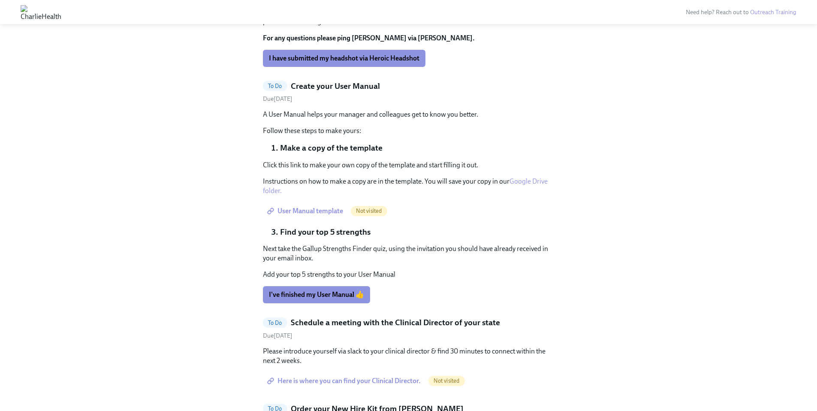  I want to click on p: Please introduce yourself via slack to your clinical director & find 30 minutes to connect within..., so click(409, 356).